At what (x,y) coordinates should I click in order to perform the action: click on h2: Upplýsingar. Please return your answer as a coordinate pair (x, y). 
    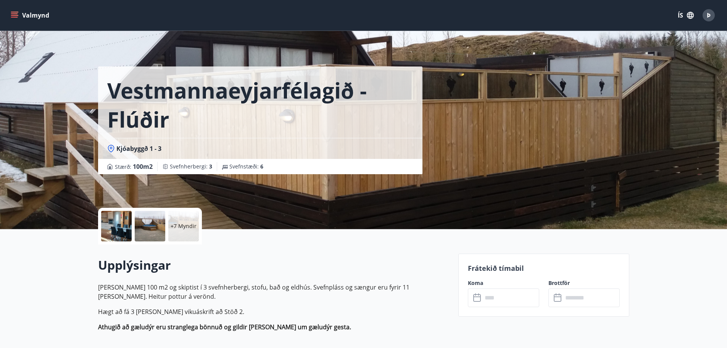
    Looking at the image, I should click on (274, 265).